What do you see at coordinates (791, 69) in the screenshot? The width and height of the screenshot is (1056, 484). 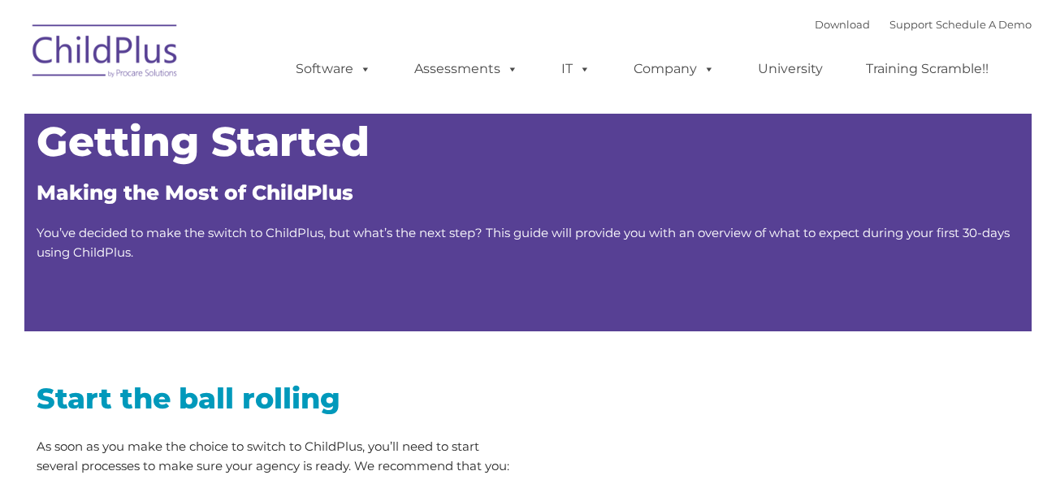 I see `a: University` at bounding box center [791, 69].